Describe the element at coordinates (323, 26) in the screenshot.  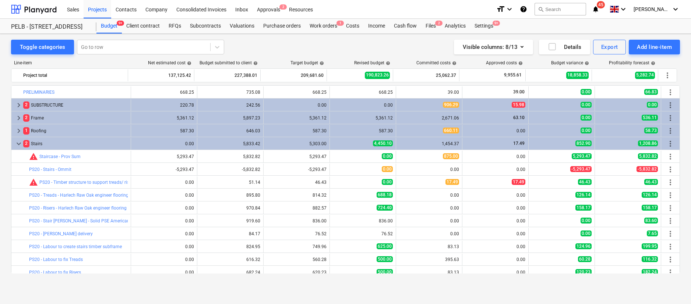
I see `a: Work orders1` at that location.